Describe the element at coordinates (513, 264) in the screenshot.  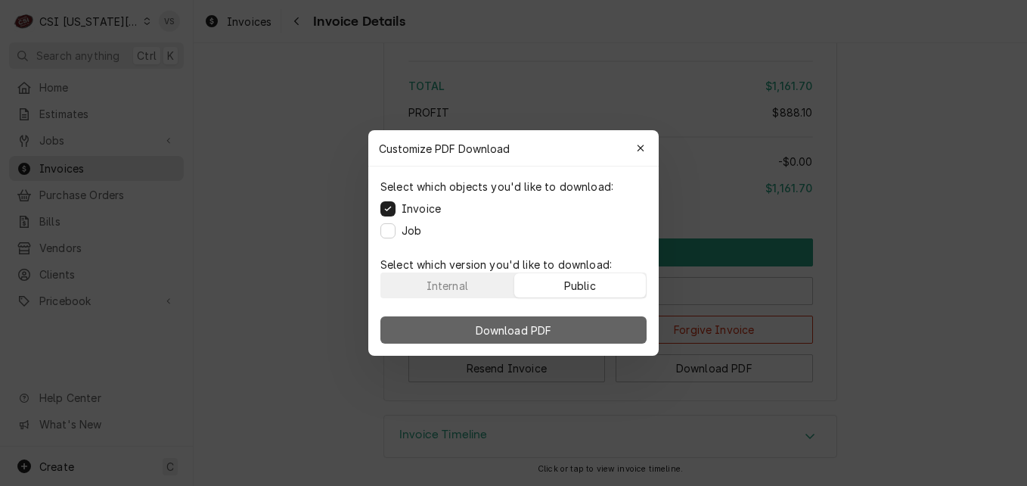
I see `p: Select which version you'd like to download:` at that location.